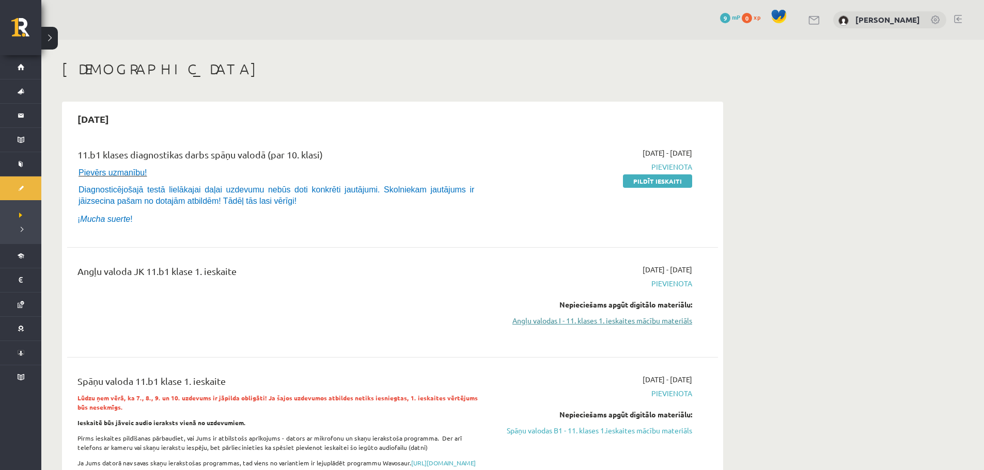  What do you see at coordinates (277, 403) in the screenshot?
I see `strong: Lūdzu ņem vērā, ka 7., 8., 9. un 10. uzdevums ir jāpilda obligāti! Ja šajos uzdevumos atbildes ne...` at bounding box center [277, 403].